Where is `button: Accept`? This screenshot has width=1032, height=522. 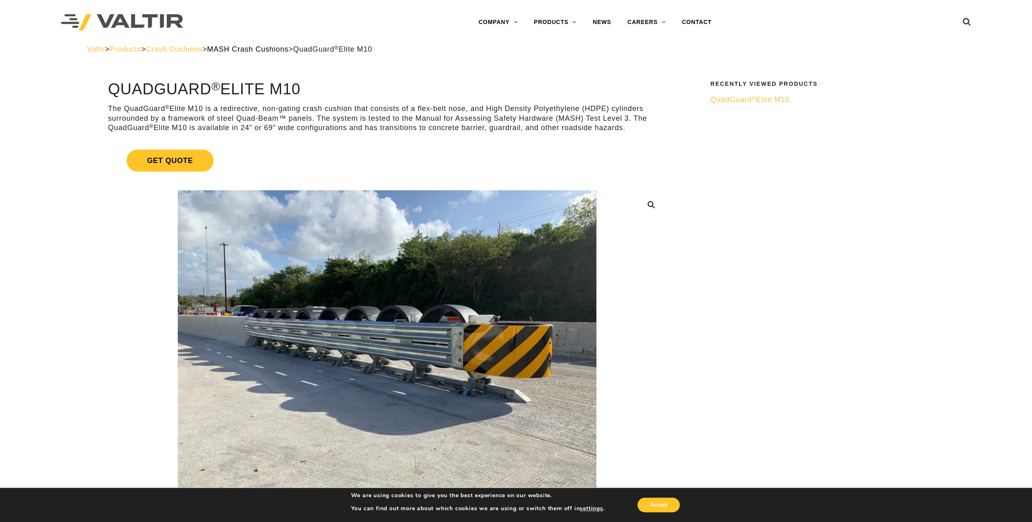
button: Accept is located at coordinates (658, 505).